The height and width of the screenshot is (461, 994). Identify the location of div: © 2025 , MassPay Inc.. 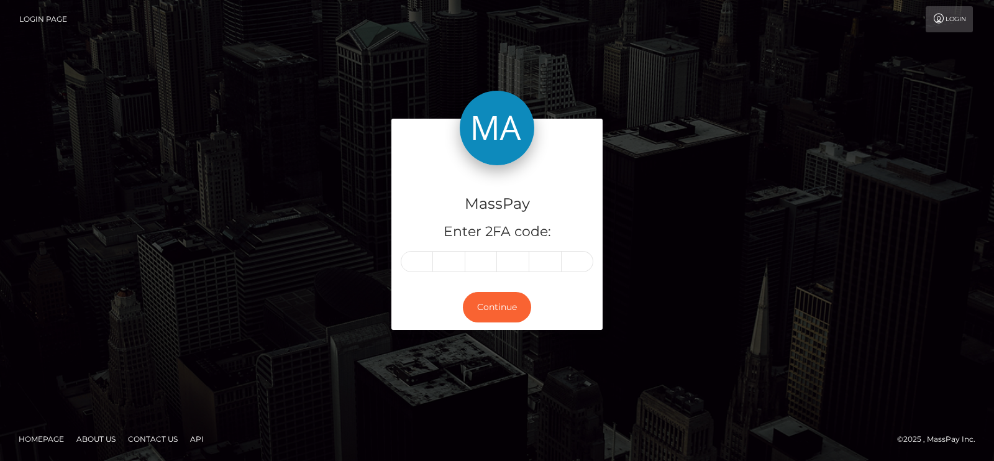
(941, 439).